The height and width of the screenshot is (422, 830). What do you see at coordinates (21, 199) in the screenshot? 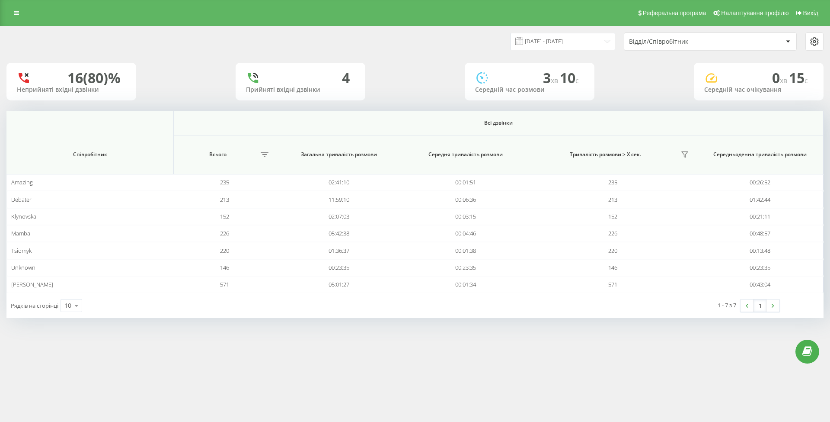
I see `span: Debater` at bounding box center [21, 199].